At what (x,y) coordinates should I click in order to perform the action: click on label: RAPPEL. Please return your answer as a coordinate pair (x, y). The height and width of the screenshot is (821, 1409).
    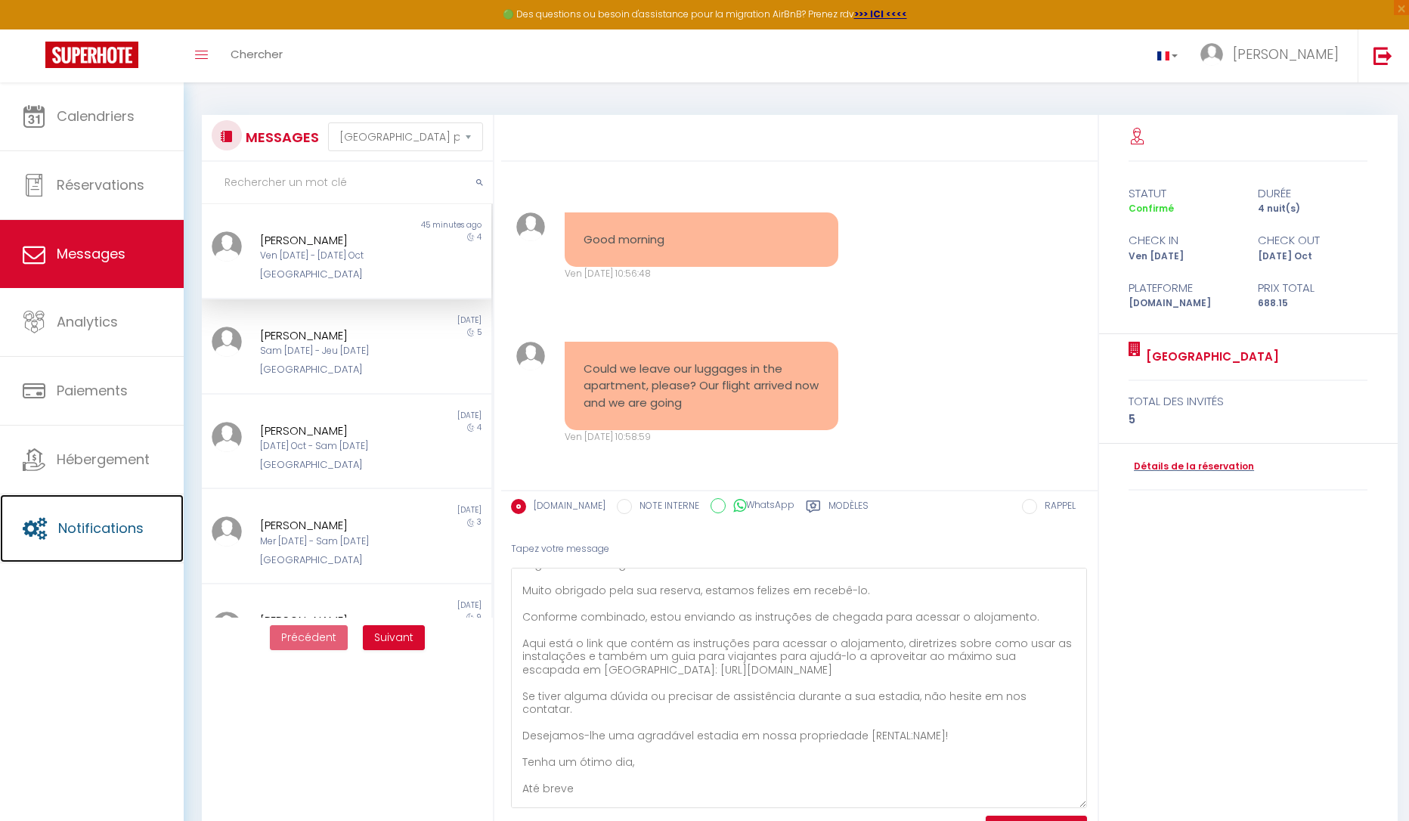
    Looking at the image, I should click on (1056, 507).